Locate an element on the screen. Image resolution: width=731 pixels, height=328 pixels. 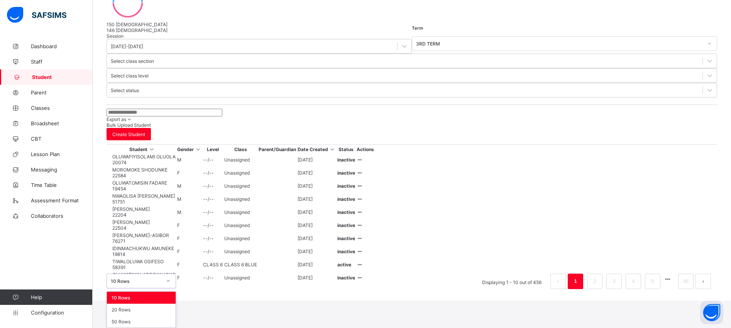
button: next page is located at coordinates (703, 282).